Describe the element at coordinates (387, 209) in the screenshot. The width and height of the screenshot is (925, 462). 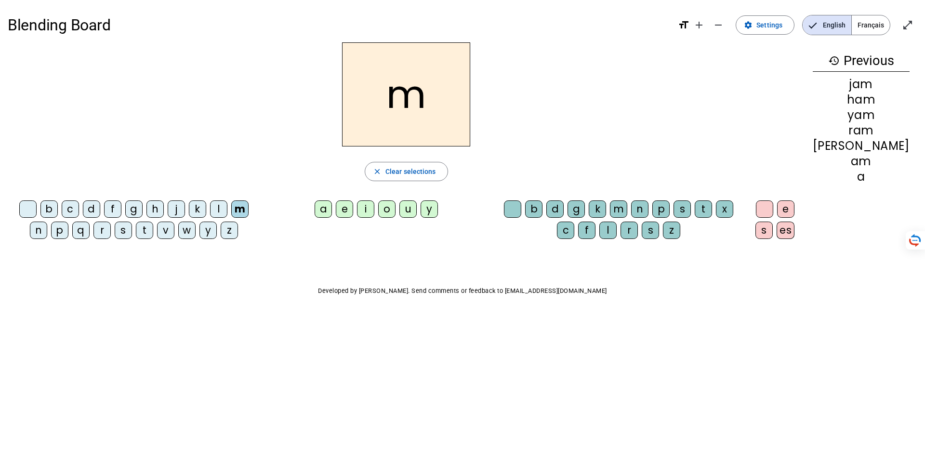
I see `div: o` at that location.